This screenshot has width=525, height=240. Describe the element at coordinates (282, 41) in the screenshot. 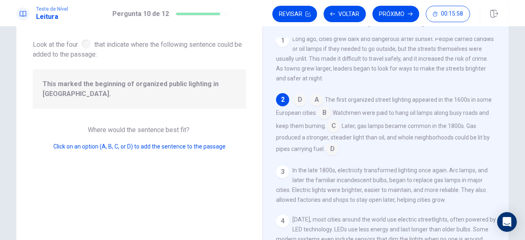

I see `div: 1` at that location.